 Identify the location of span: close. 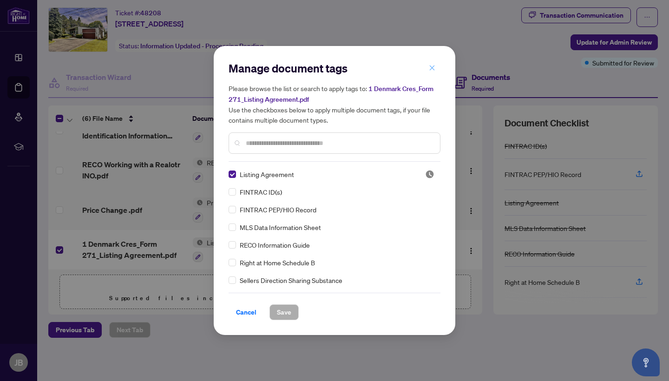
(432, 68).